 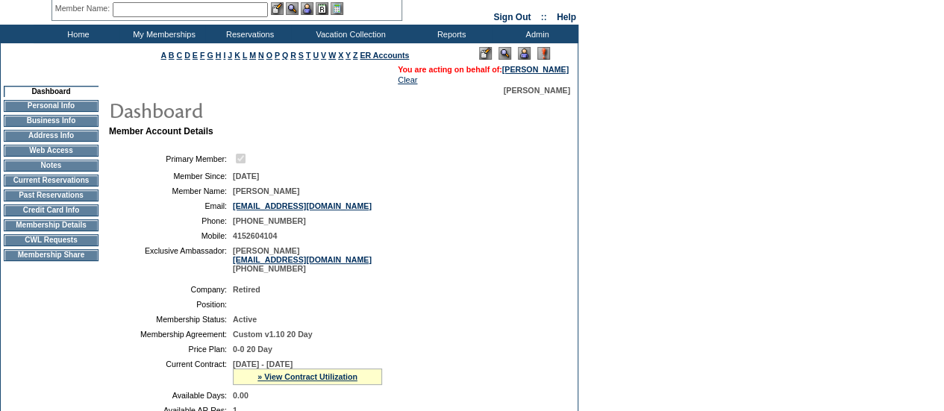 What do you see at coordinates (51, 195) in the screenshot?
I see `td: Past Reservations` at bounding box center [51, 195].